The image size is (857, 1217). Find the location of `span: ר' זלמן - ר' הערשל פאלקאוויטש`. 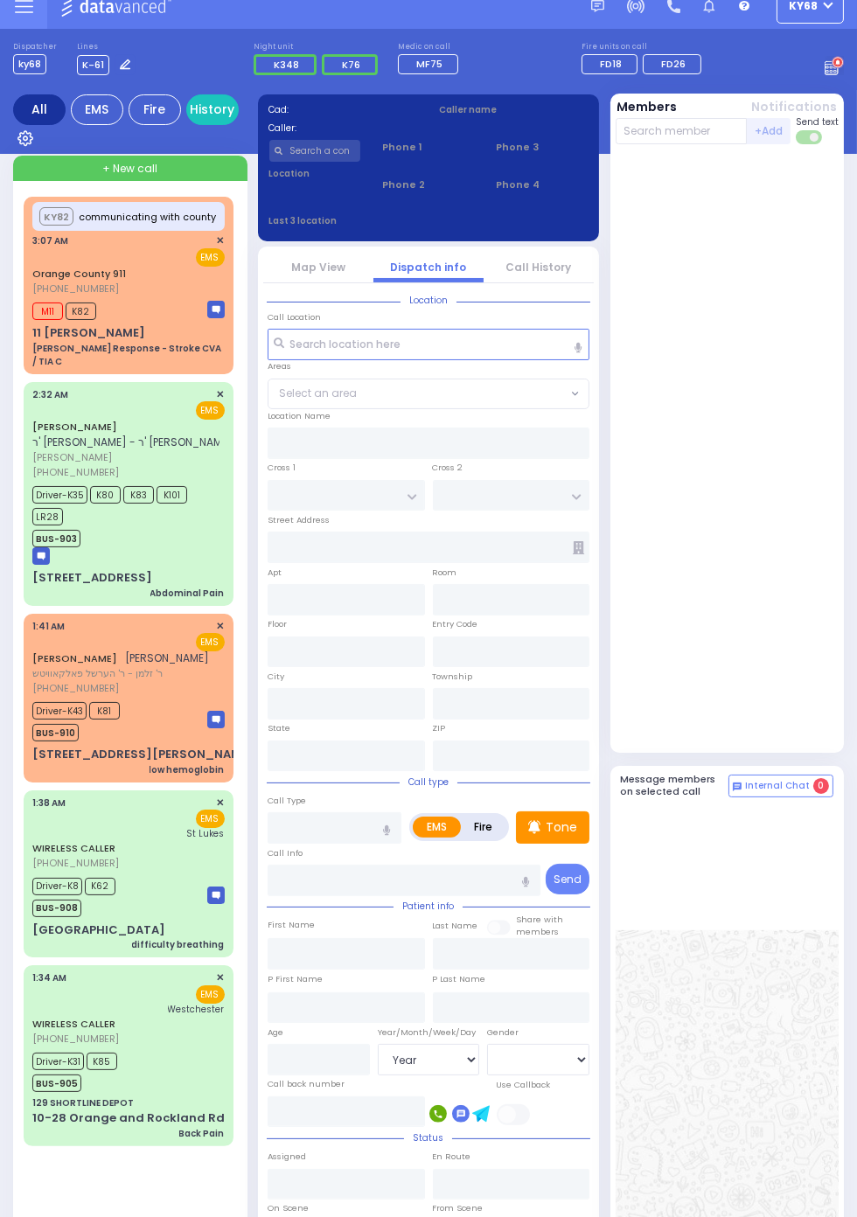

span: ר' זלמן - ר' הערשל פאלקאוויטש is located at coordinates (121, 673).